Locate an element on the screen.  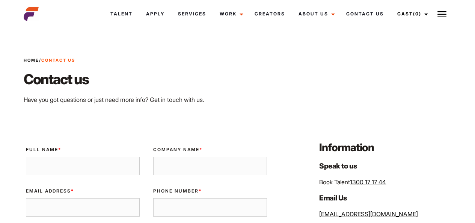
label: Phone Number is located at coordinates (210, 191).